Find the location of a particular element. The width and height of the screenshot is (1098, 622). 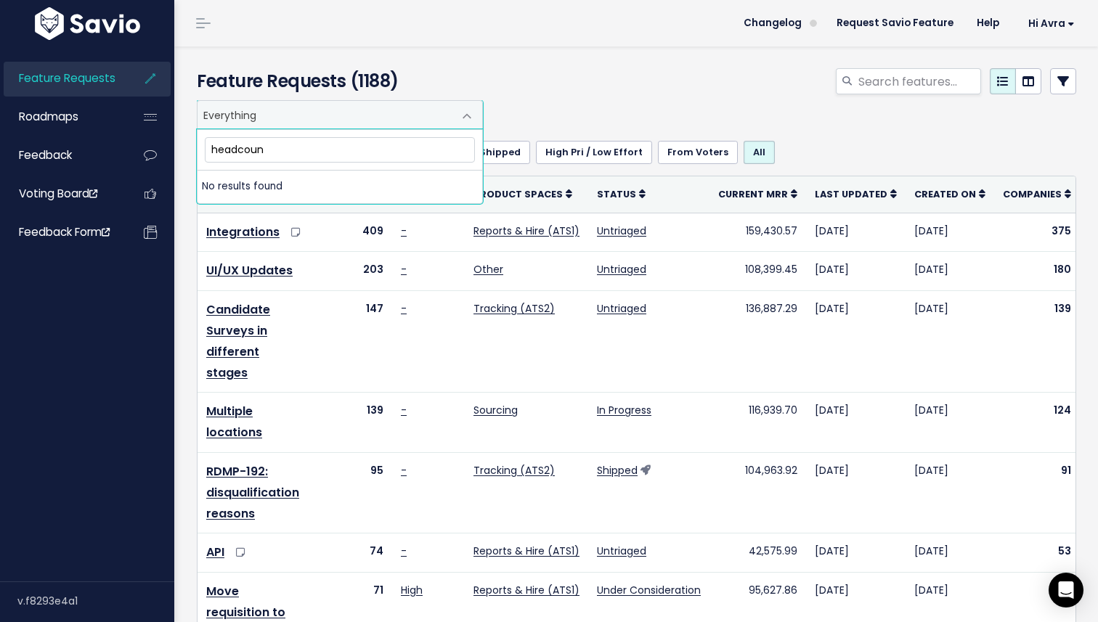

img: logo-white.9d6f32f41409.svg is located at coordinates (87, 23).